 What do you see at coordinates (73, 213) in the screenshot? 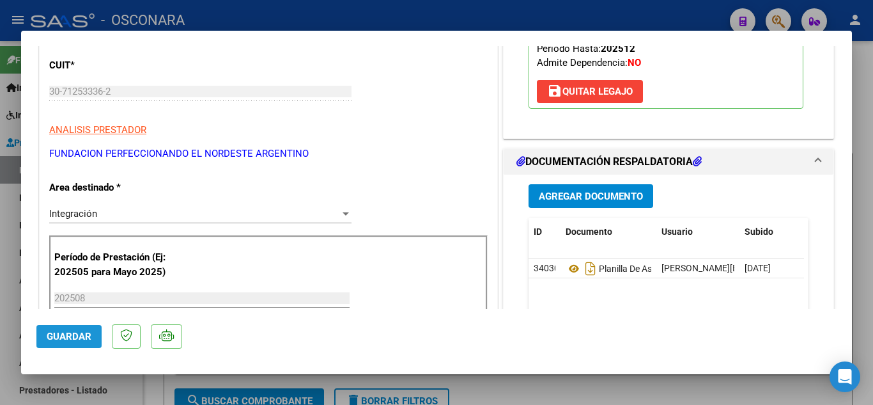
I see `span: Integración` at bounding box center [73, 213].